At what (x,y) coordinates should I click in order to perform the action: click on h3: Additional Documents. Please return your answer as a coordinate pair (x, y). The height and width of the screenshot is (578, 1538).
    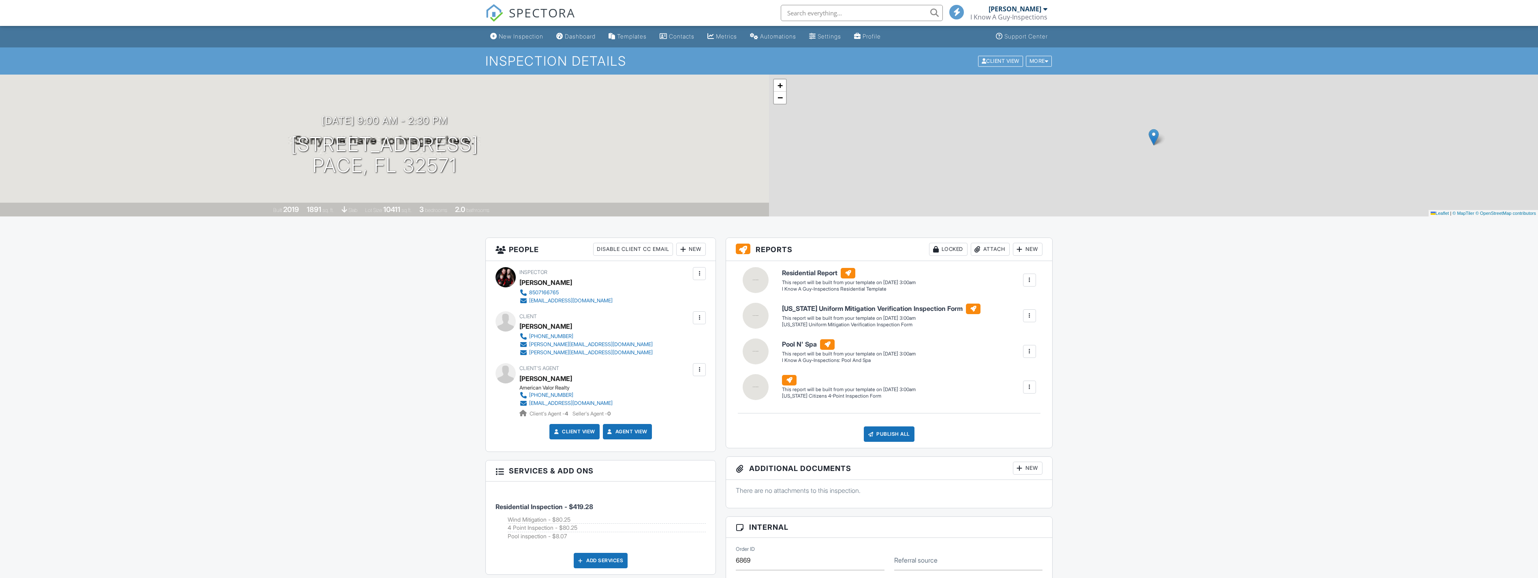
    Looking at the image, I should click on (889, 468).